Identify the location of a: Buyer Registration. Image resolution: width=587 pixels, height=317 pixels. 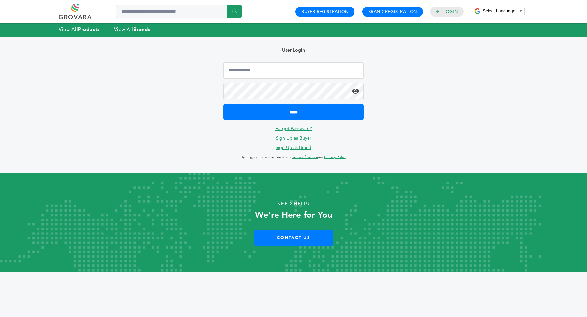
(325, 12).